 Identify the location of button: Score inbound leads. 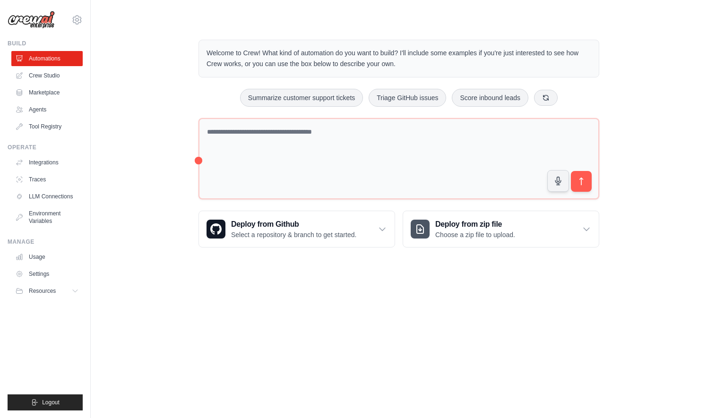
(490, 98).